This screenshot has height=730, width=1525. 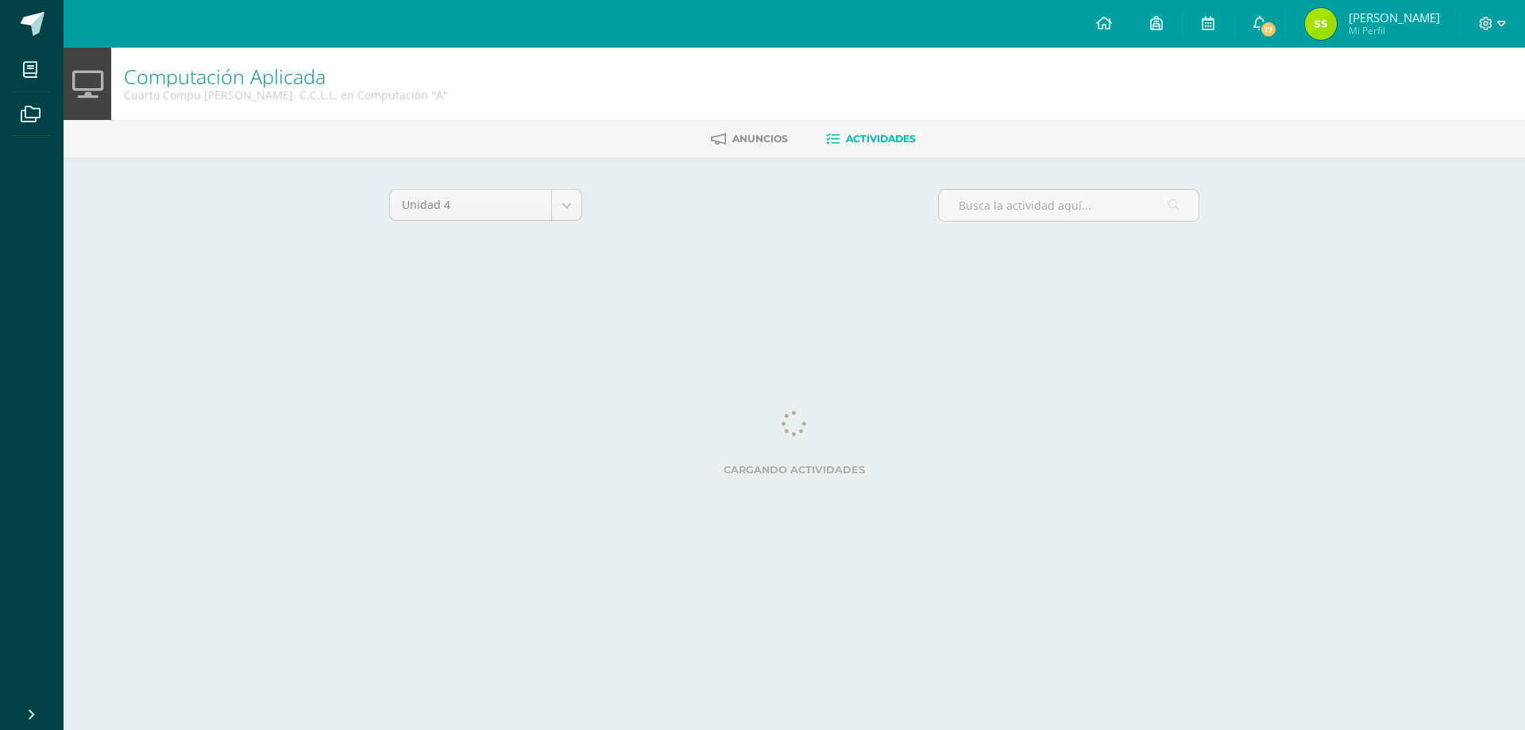 I want to click on span: Unidad 4, so click(x=470, y=205).